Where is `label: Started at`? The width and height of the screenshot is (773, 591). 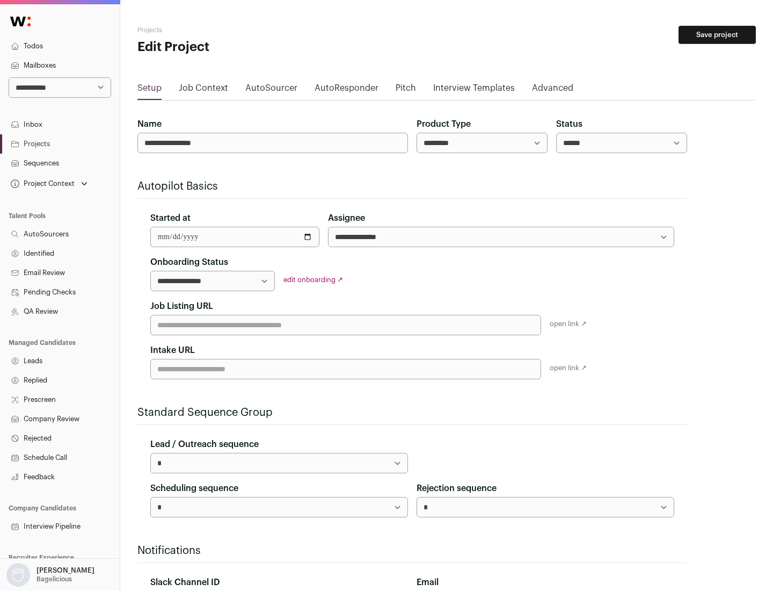 label: Started at is located at coordinates (170, 218).